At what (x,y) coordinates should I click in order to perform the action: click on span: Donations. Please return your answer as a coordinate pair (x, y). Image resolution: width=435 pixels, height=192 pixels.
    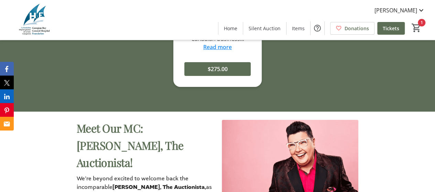
    Looking at the image, I should click on (357, 28).